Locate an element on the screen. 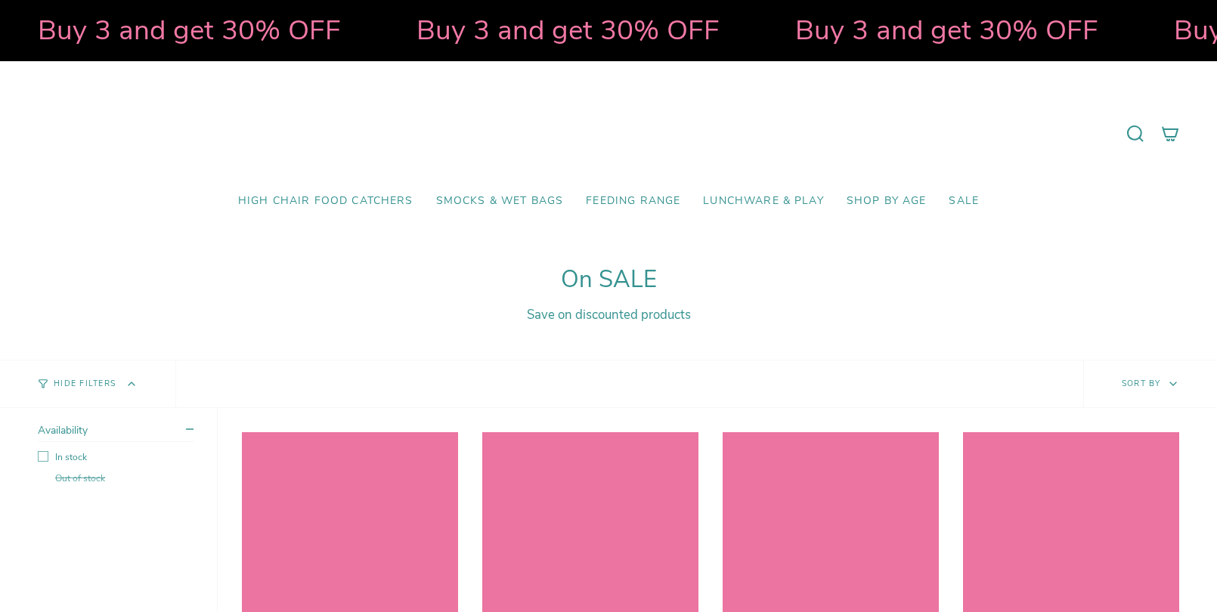 The height and width of the screenshot is (612, 1217). a: High Chair Food Catchers is located at coordinates (326, 201).